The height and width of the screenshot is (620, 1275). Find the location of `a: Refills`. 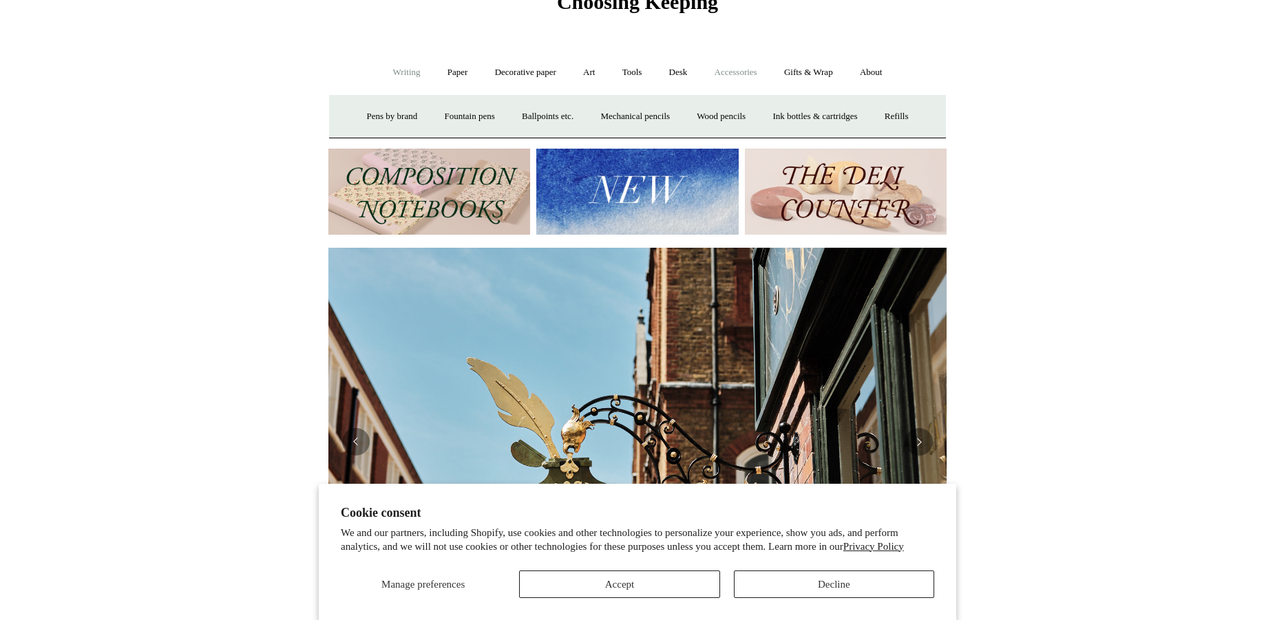

a: Refills is located at coordinates (897, 116).